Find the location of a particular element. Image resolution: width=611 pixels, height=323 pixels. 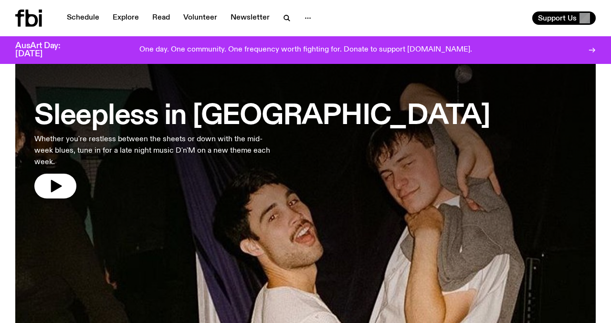

span: Support Us is located at coordinates (557, 18).